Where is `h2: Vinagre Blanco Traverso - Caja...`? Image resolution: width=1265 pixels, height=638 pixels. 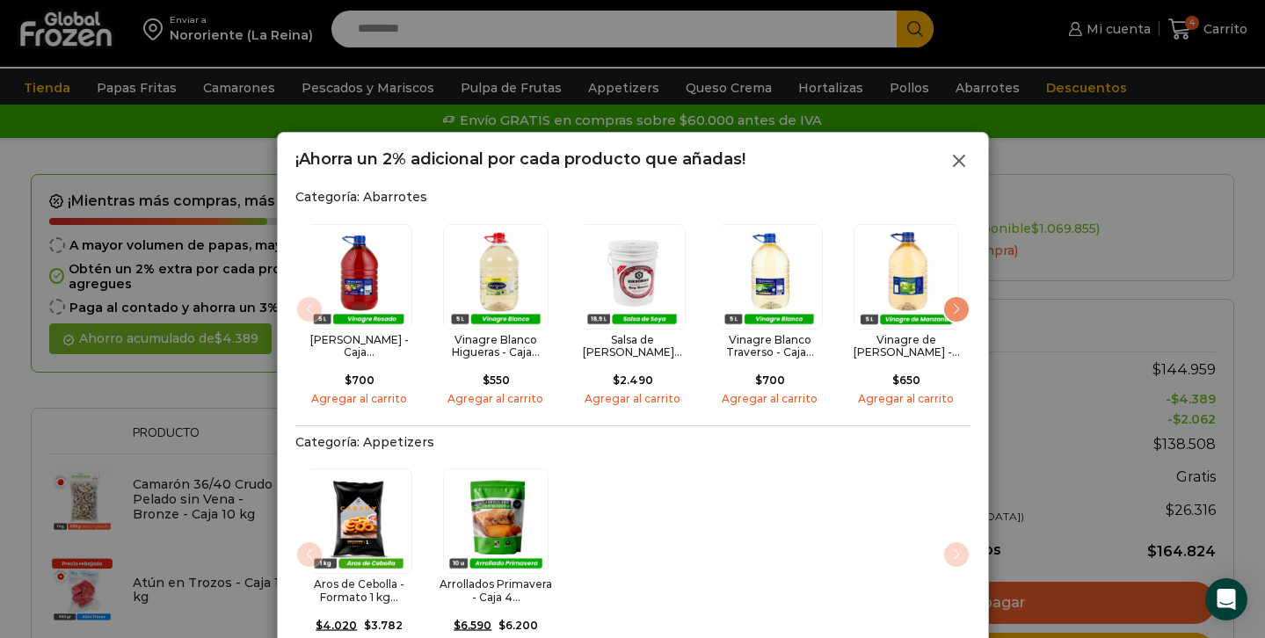
h2: Vinagre Blanco Traverso - Caja... is located at coordinates (769, 346).